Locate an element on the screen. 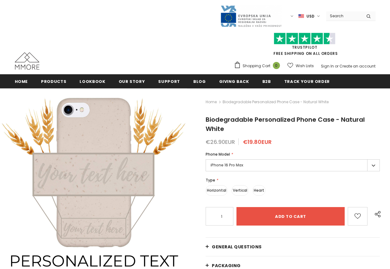 This screenshot has width=390, height=269. a: Our Story is located at coordinates (132, 81).